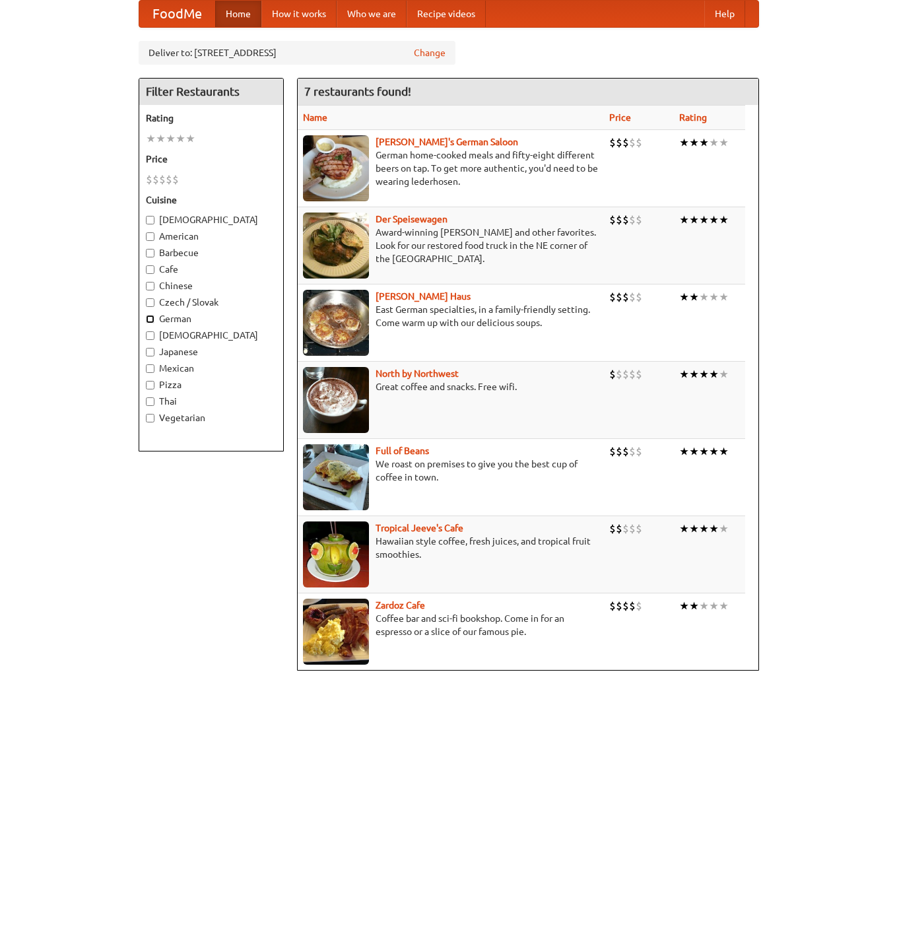  Describe the element at coordinates (299, 14) in the screenshot. I see `a: How it works` at that location.